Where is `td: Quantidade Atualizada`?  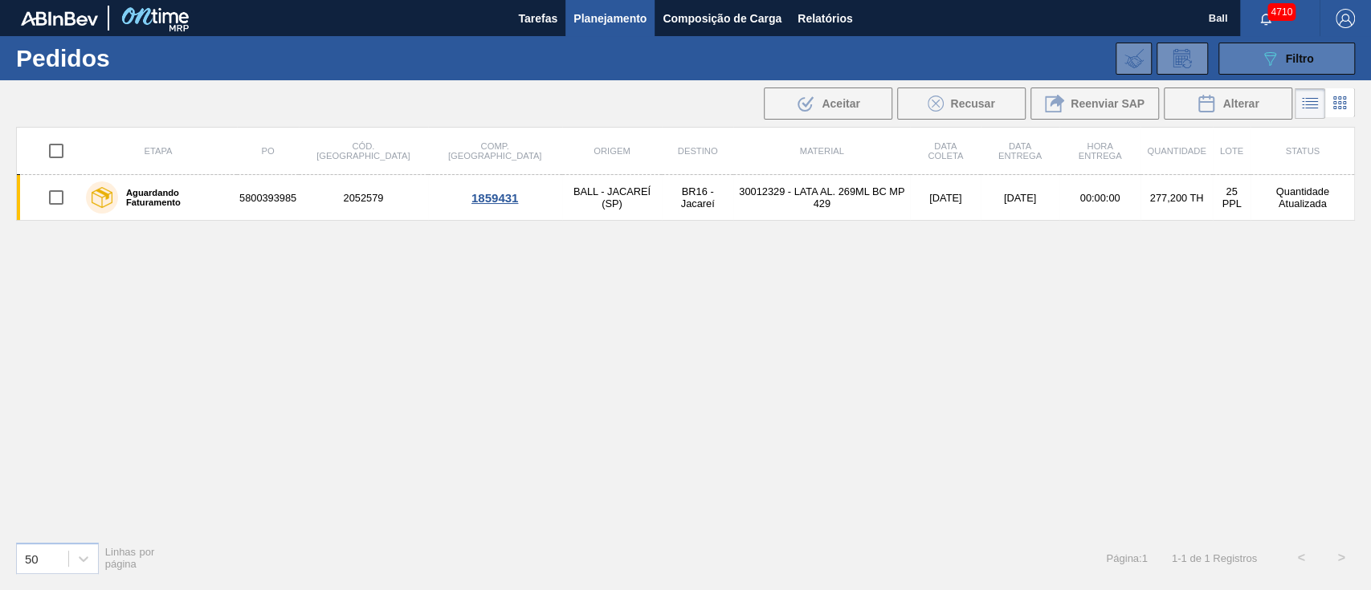
td: Quantidade Atualizada is located at coordinates (1302, 198).